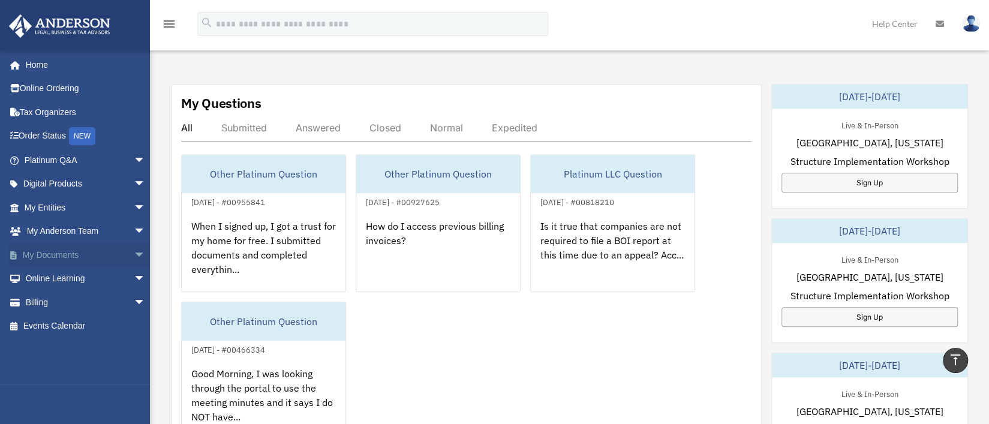 Image resolution: width=989 pixels, height=424 pixels. Describe the element at coordinates (318, 128) in the screenshot. I see `div: Answered` at that location.